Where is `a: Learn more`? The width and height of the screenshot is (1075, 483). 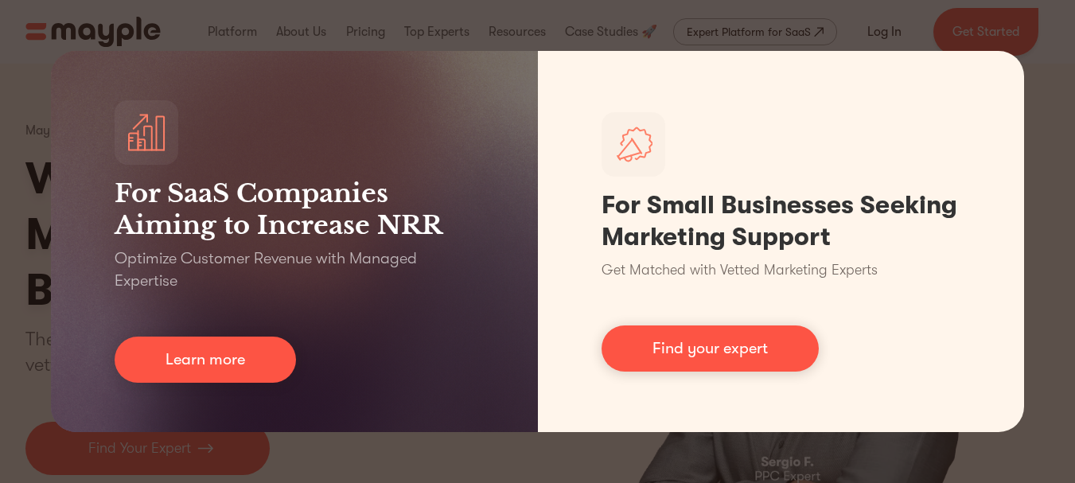 a: Learn more is located at coordinates (205, 360).